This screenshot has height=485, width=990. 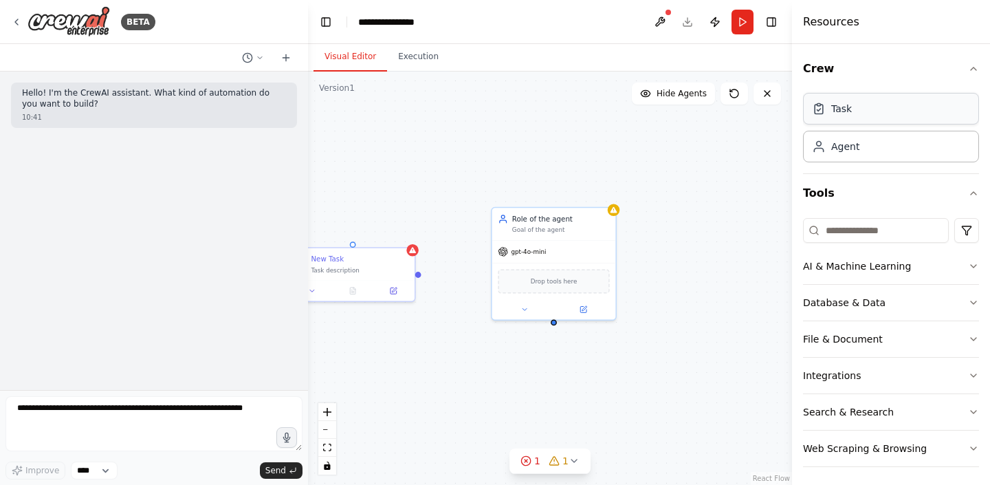 What do you see at coordinates (891, 375) in the screenshot?
I see `button: Integrations` at bounding box center [891, 375].